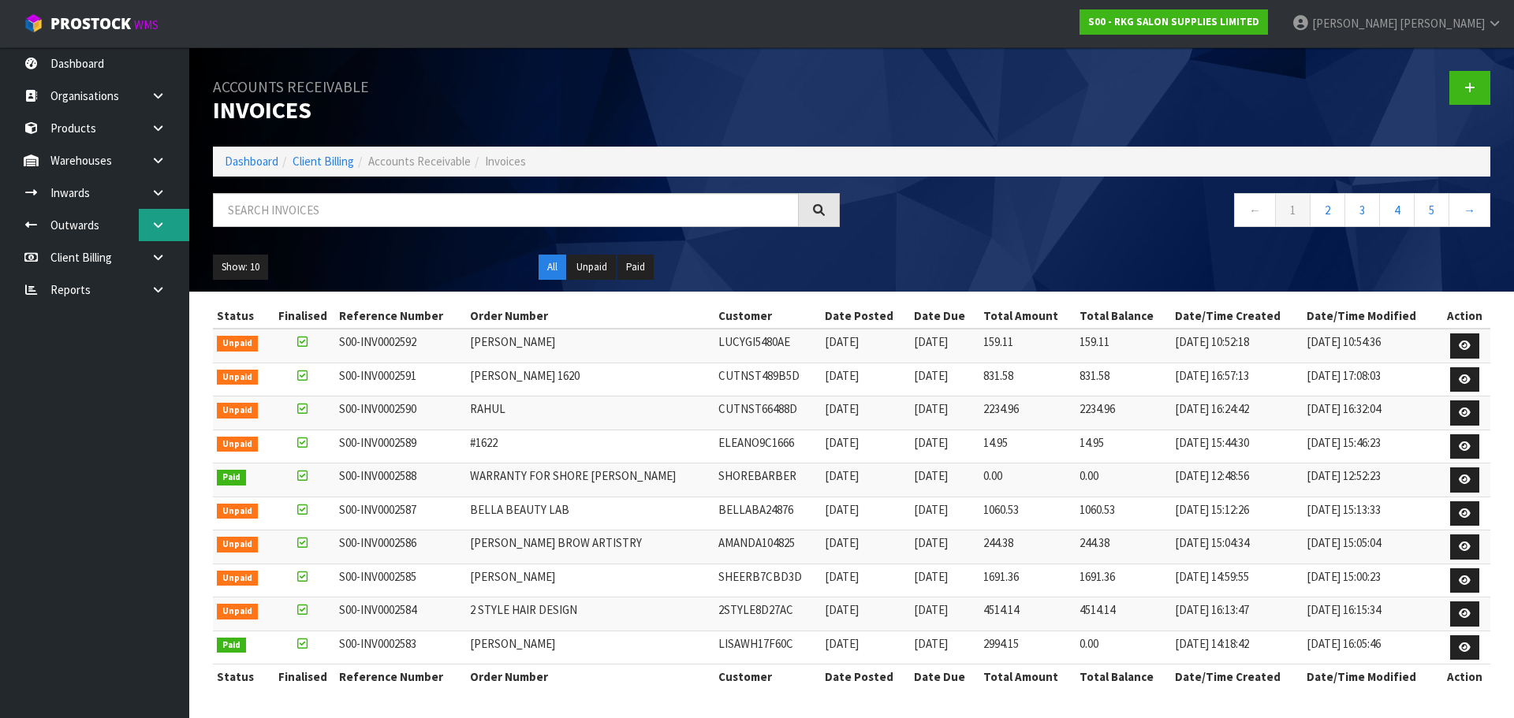 The width and height of the screenshot is (1514, 718). What do you see at coordinates (1431, 210) in the screenshot?
I see `a: 5` at bounding box center [1431, 210].